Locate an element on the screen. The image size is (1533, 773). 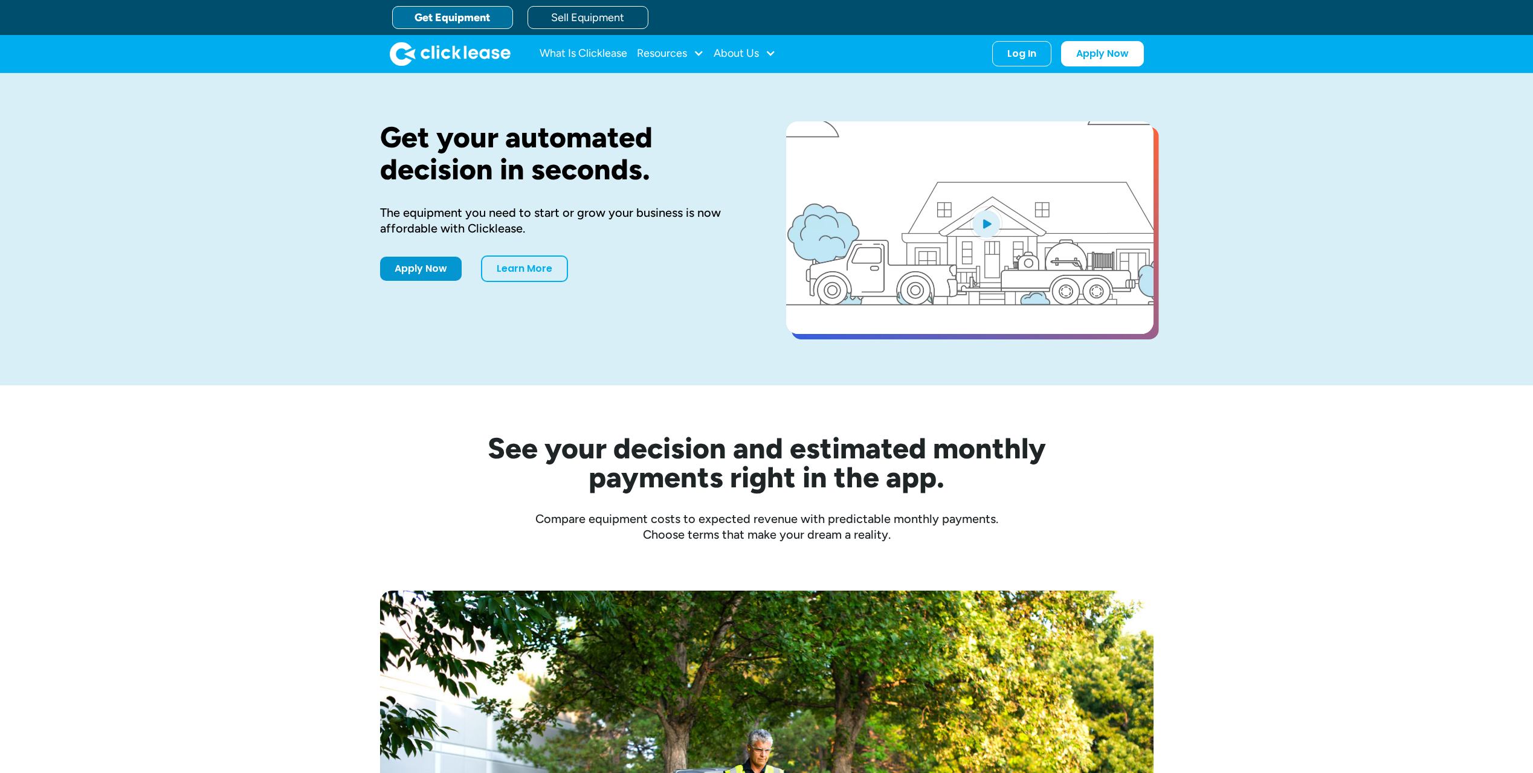
div: Log In is located at coordinates (1022, 54).